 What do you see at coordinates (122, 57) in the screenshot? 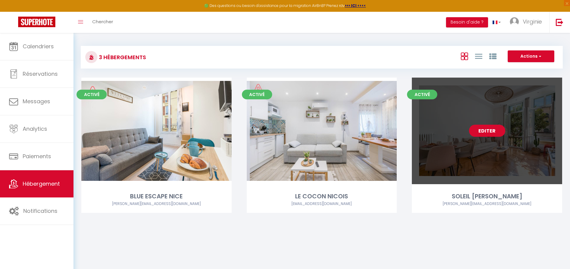
I see `h3: 3 Hébergements` at bounding box center [122, 57].